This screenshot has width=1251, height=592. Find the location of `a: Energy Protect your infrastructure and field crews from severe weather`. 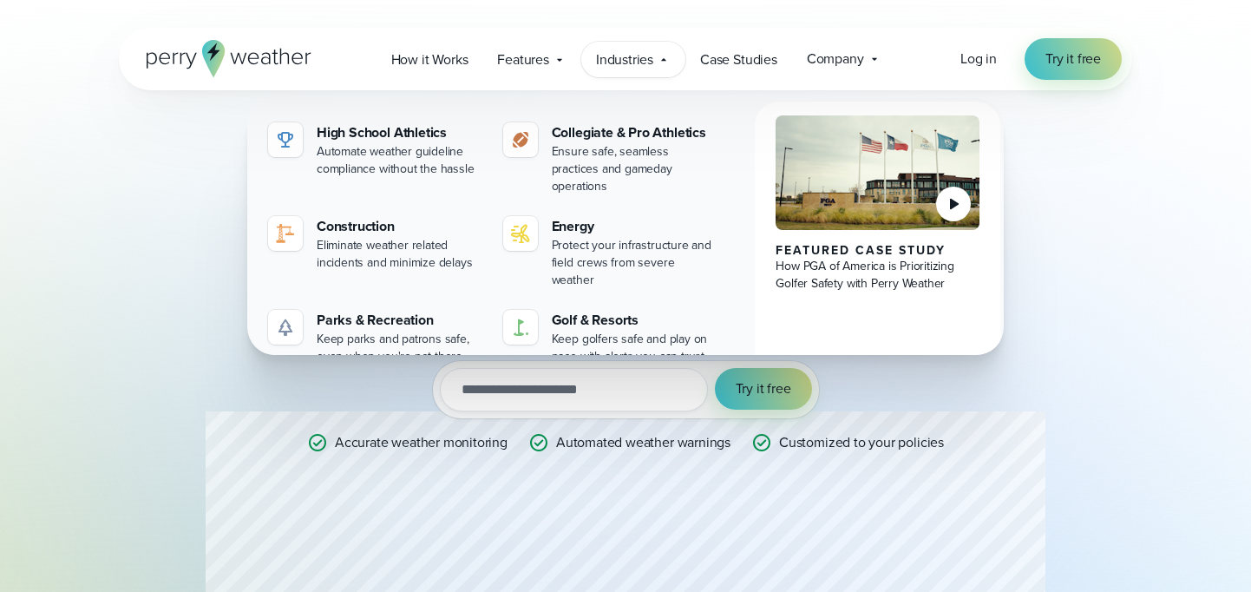

a: Energy Protect your infrastructure and field crews from severe weather is located at coordinates (610, 252).